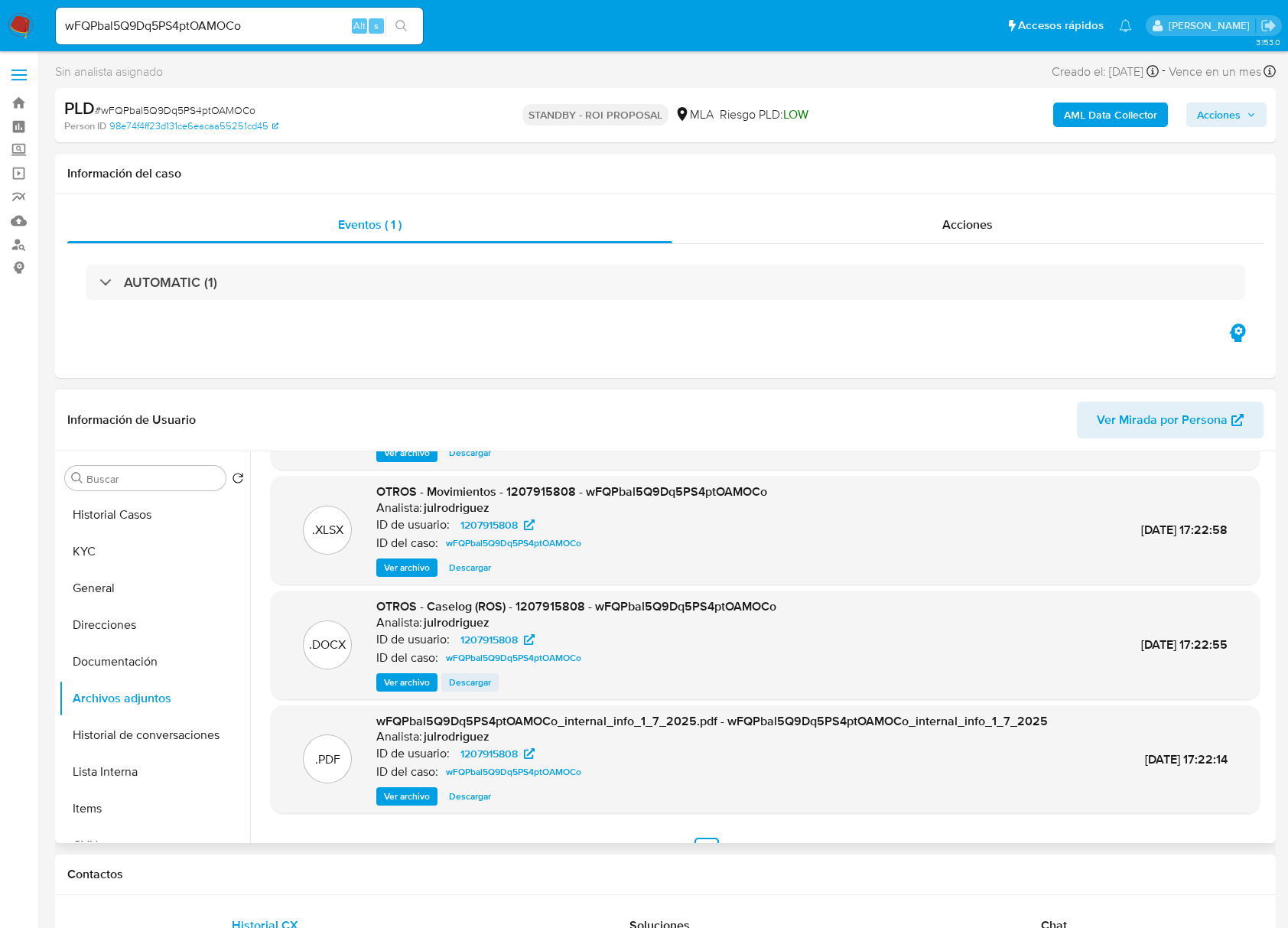 Image resolution: width=1288 pixels, height=928 pixels. What do you see at coordinates (85, 126) in the screenshot?
I see `b: Person ID` at bounding box center [85, 126].